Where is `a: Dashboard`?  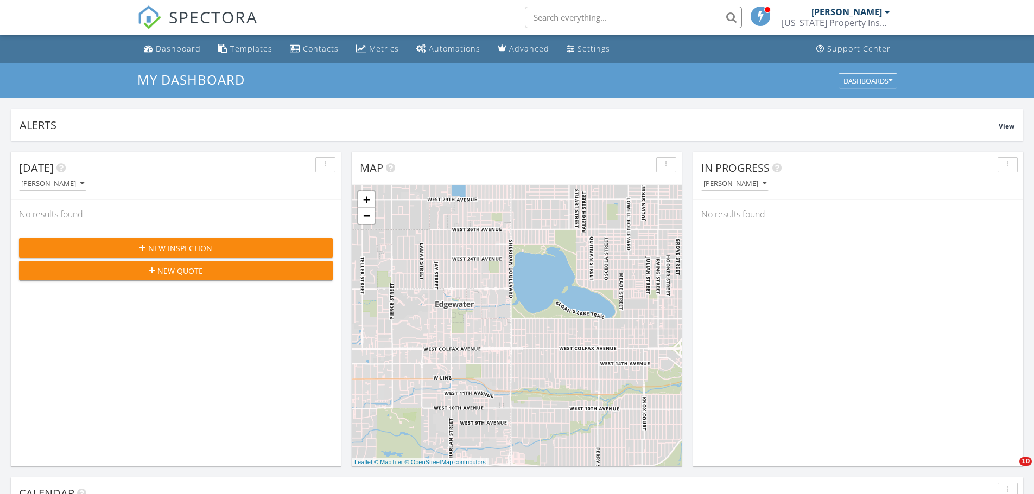 a: Dashboard is located at coordinates (172, 49).